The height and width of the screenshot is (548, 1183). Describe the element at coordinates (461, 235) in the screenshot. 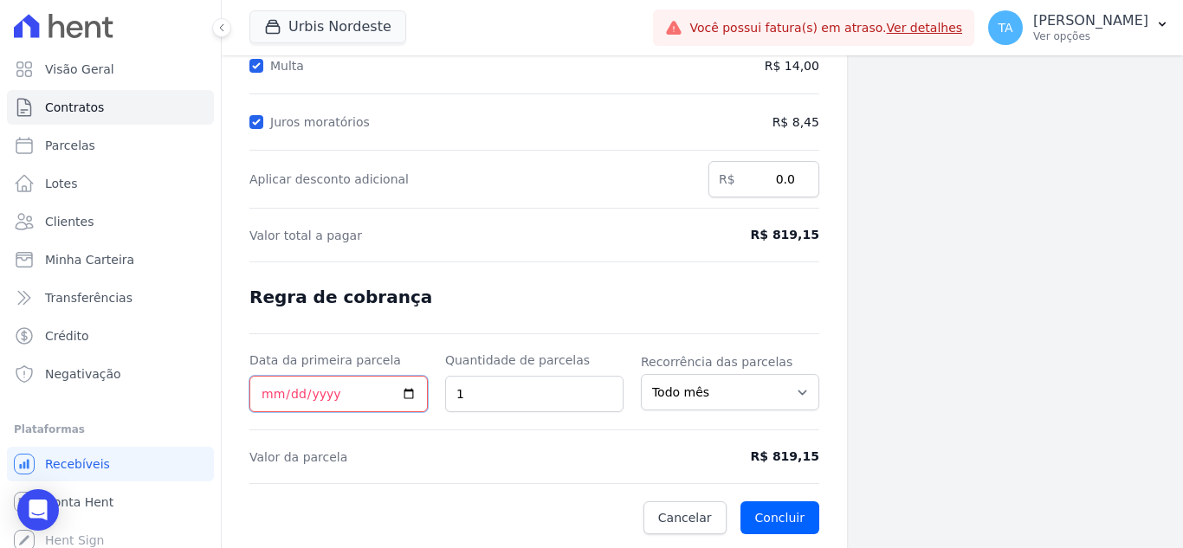

I see `span: Valor total a pagar` at that location.